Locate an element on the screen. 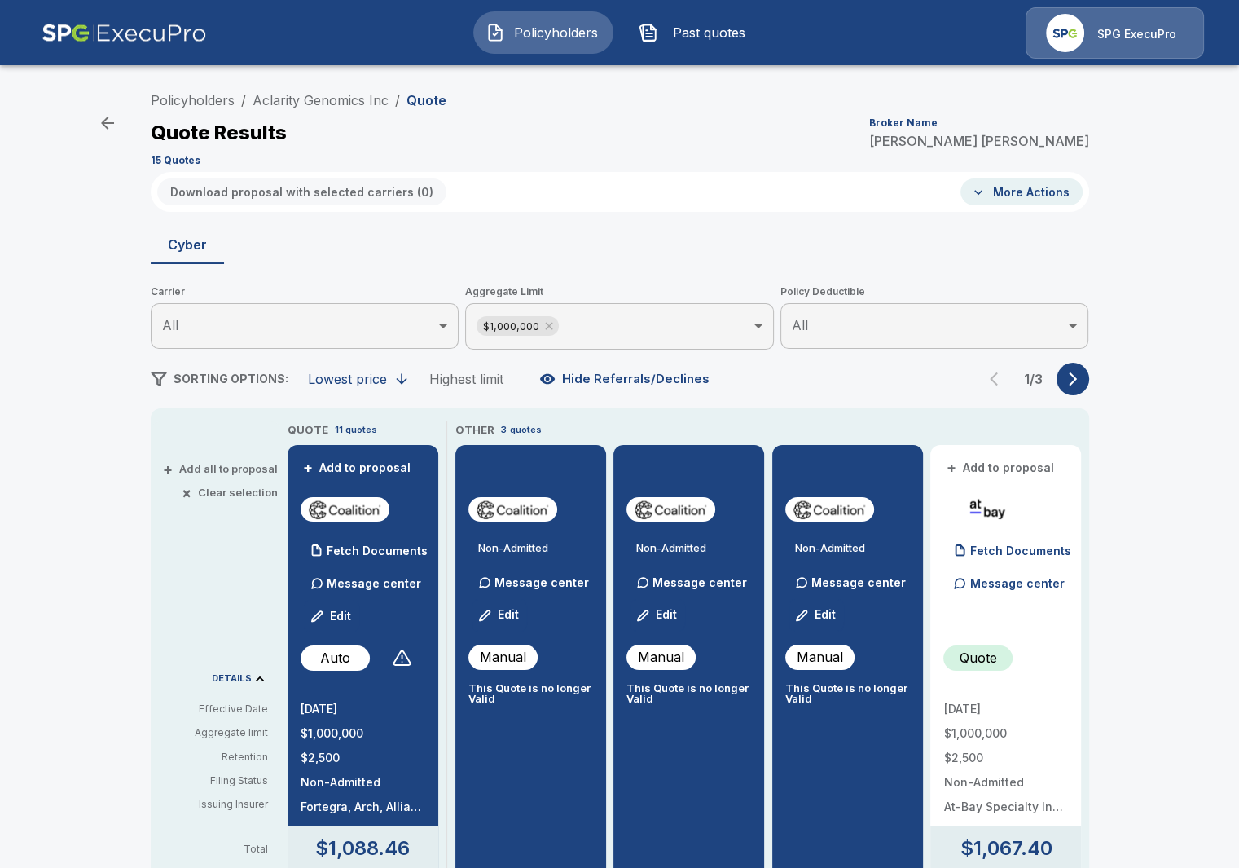 The image size is (1239, 868). p: Filing Status is located at coordinates (216, 781).